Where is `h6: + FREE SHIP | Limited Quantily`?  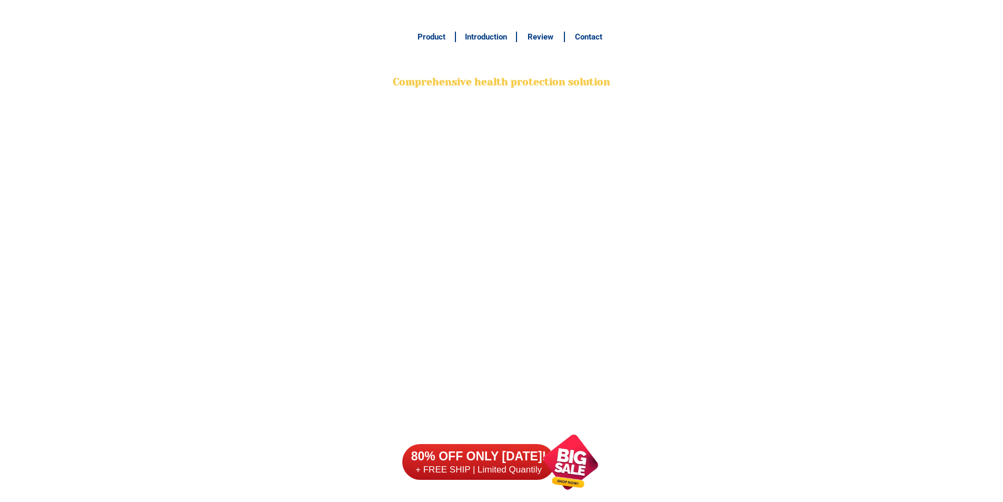
h6: + FREE SHIP | Limited Quantily is located at coordinates (479, 470).